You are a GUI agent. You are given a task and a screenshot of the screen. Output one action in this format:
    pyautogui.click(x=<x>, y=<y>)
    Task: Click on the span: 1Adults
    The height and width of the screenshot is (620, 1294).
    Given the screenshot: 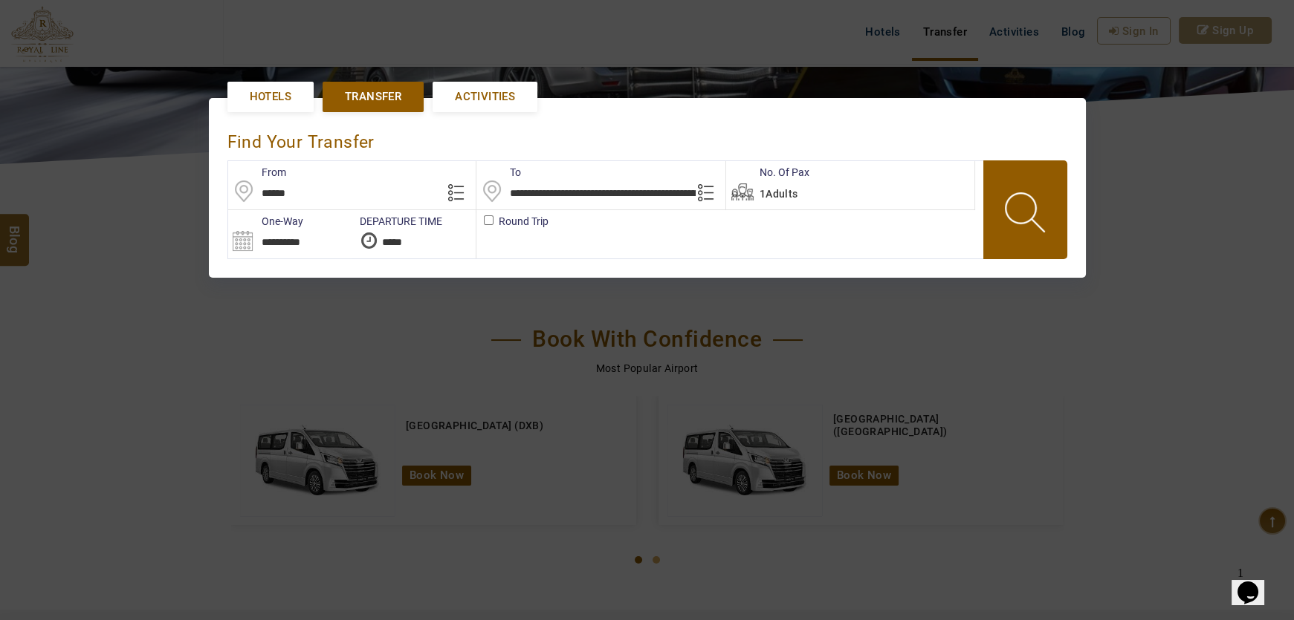 What is the action you would take?
    pyautogui.click(x=779, y=194)
    